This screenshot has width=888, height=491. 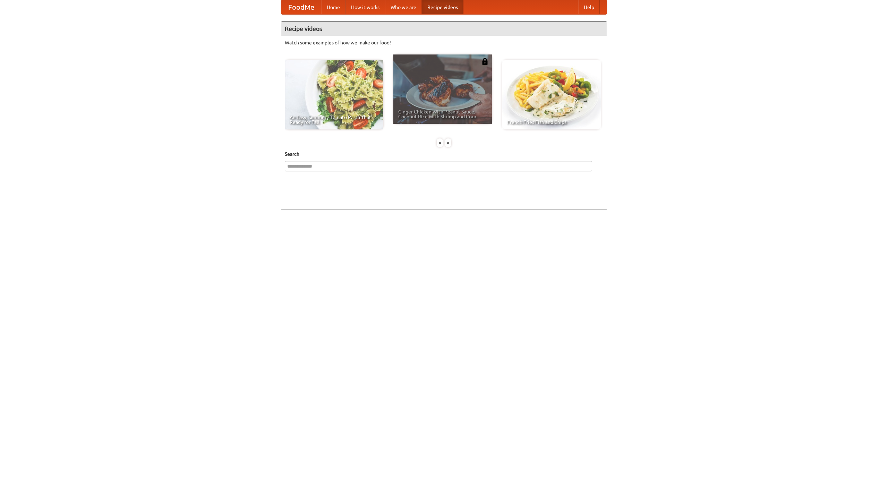 I want to click on a: FoodMe, so click(x=301, y=7).